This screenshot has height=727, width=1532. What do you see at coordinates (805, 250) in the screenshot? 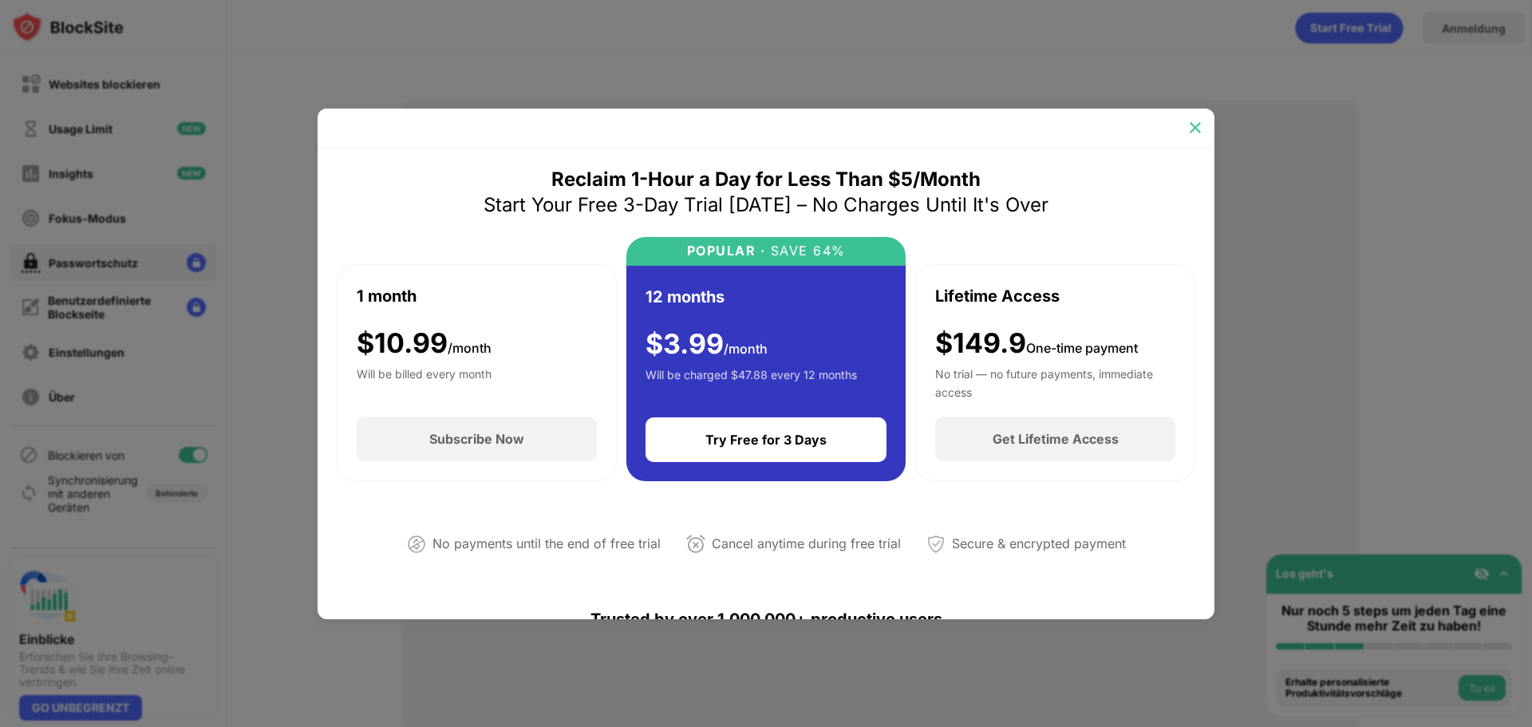
I see `div: SAVE 64%` at bounding box center [805, 250].